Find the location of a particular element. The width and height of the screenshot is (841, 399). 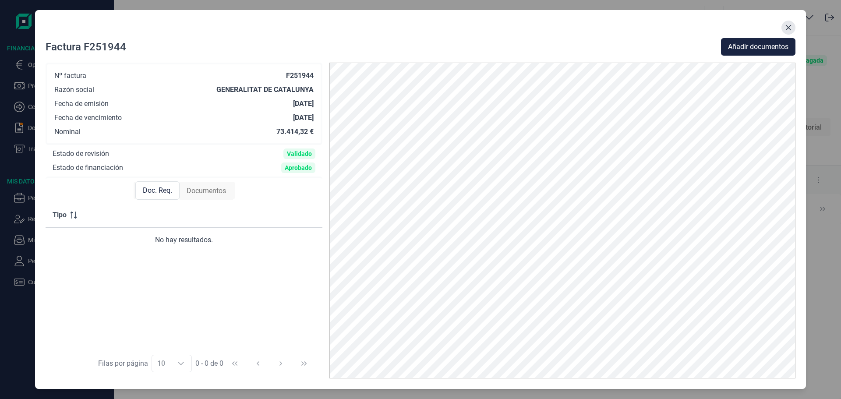

div: 73.414,32 € is located at coordinates (295, 132).